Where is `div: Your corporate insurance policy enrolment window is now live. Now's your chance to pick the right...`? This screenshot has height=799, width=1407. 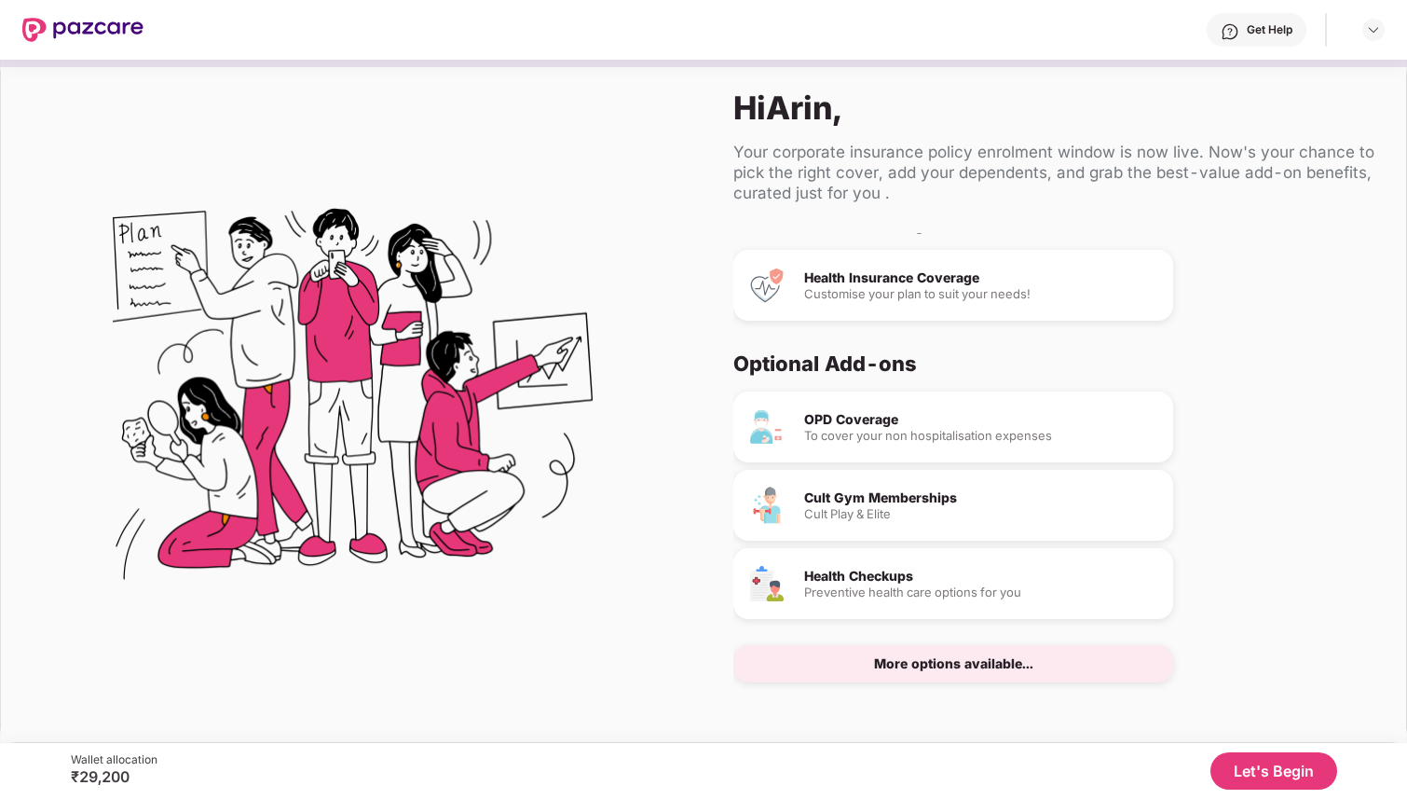
div: Your corporate insurance policy enrolment window is now live. Now's your chance to pick the right... is located at coordinates (1055, 172).